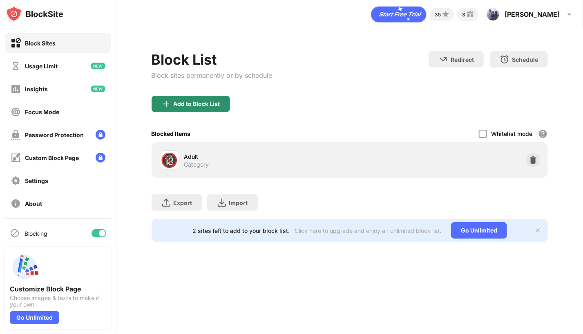 The width and height of the screenshot is (583, 334). I want to click on img: customize-block-page-off.svg, so click(16, 157).